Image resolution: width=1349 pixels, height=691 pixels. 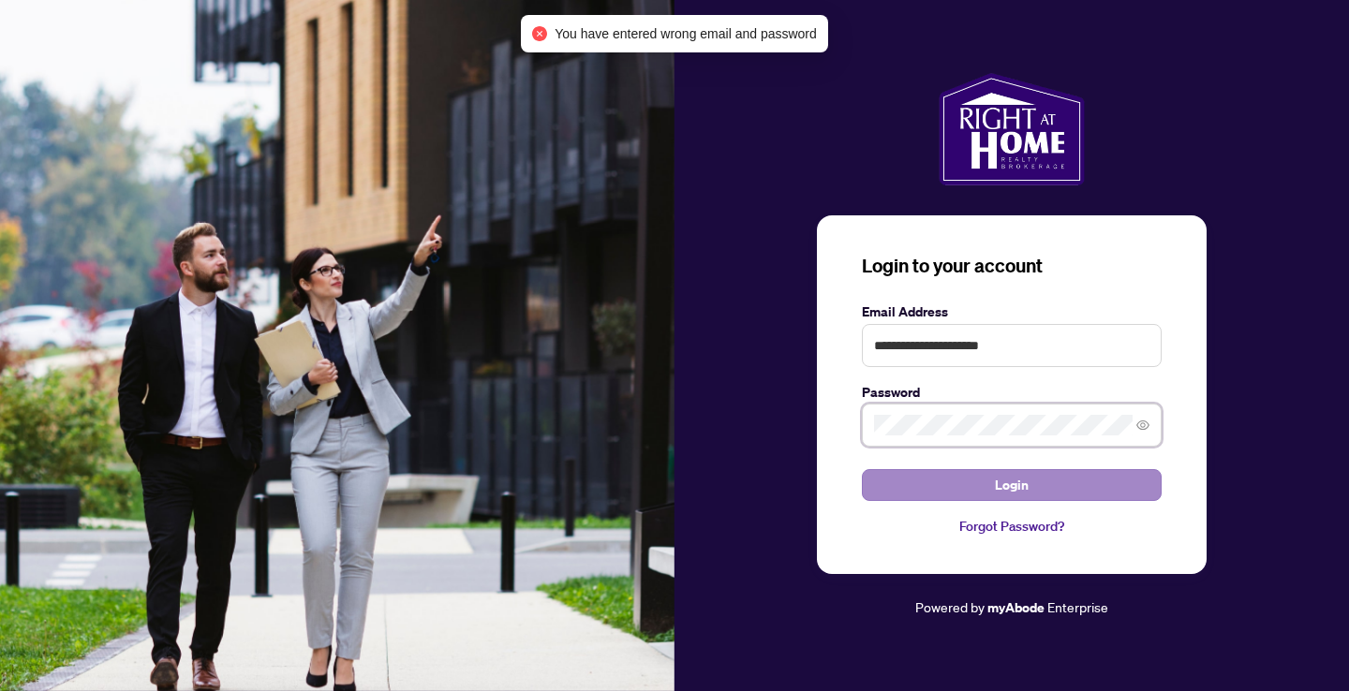 What do you see at coordinates (1012, 485) in the screenshot?
I see `button: Login` at bounding box center [1012, 485].